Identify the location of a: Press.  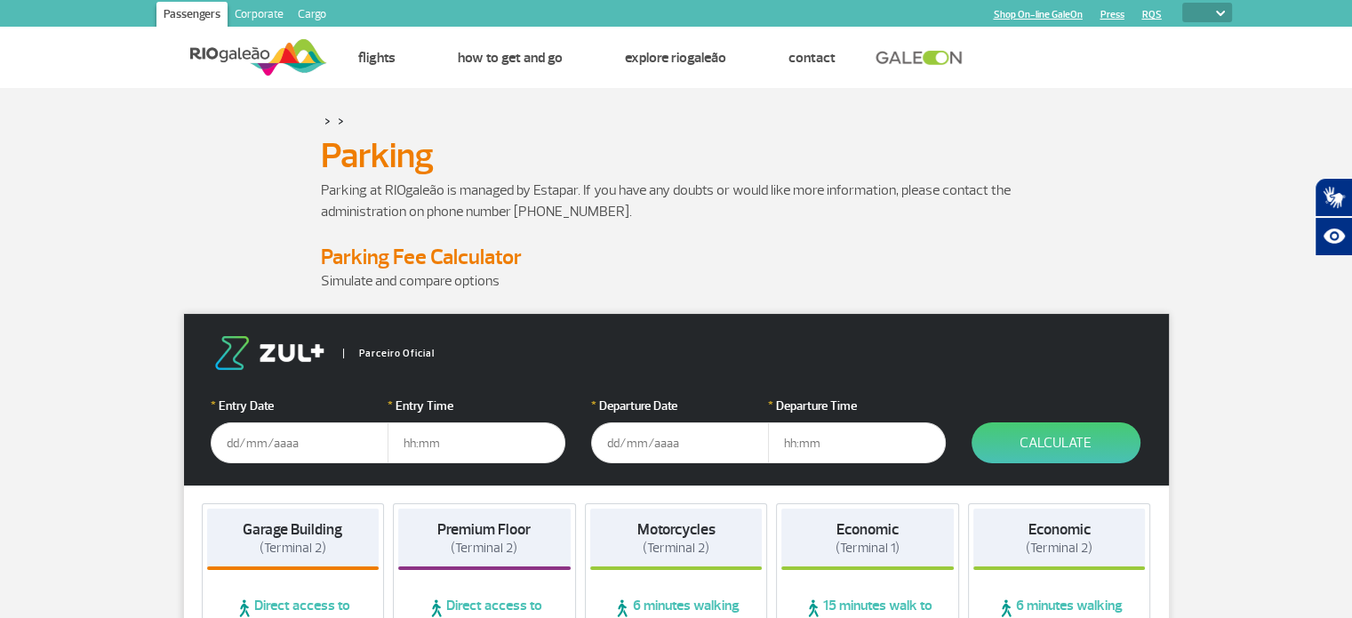
(1112, 14).